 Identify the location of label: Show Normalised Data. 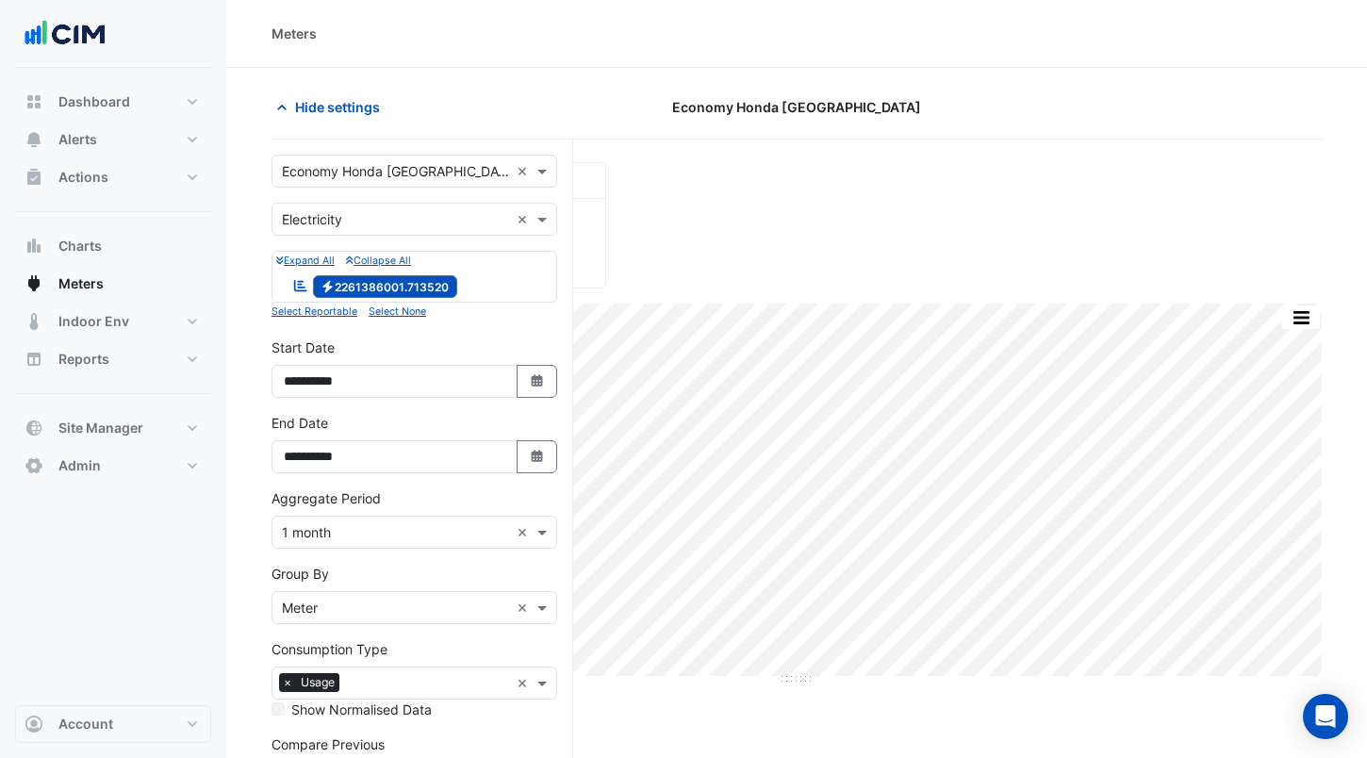
(361, 709).